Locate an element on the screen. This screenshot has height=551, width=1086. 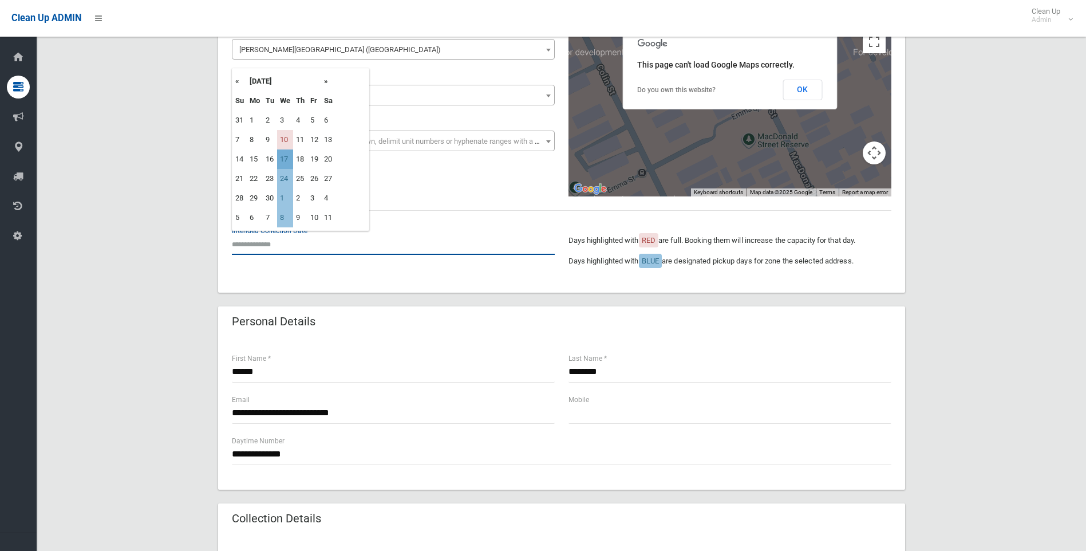
td: 18 is located at coordinates (300, 159).